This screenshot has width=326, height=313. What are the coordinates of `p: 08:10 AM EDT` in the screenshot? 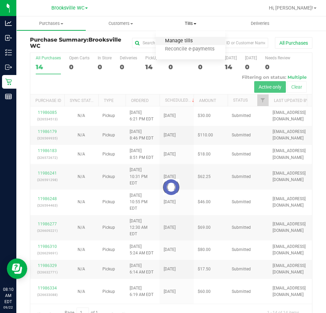 It's located at (8, 295).